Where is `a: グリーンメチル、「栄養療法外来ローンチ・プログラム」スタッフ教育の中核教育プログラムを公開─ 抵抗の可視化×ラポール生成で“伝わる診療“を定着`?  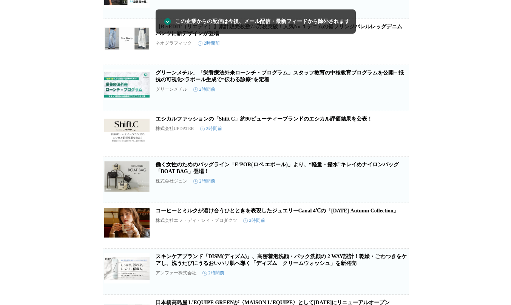 a: グリーンメチル、「栄養療法外来ローンチ・プログラム」スタッフ教育の中核教育プログラムを公開─ 抵抗の可視化×ラポール生成で“伝わる診療“を定着 is located at coordinates (279, 76).